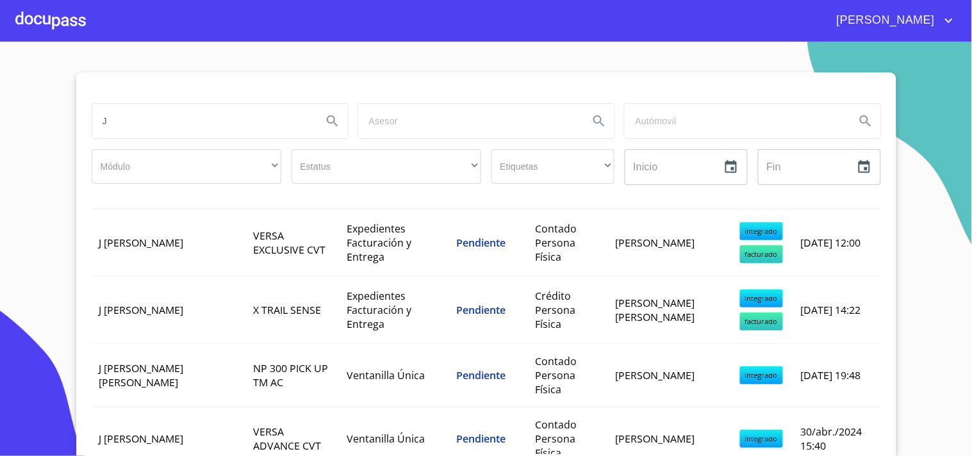 Image resolution: width=972 pixels, height=456 pixels. I want to click on span: 30/abr./2024 15:40, so click(832, 439).